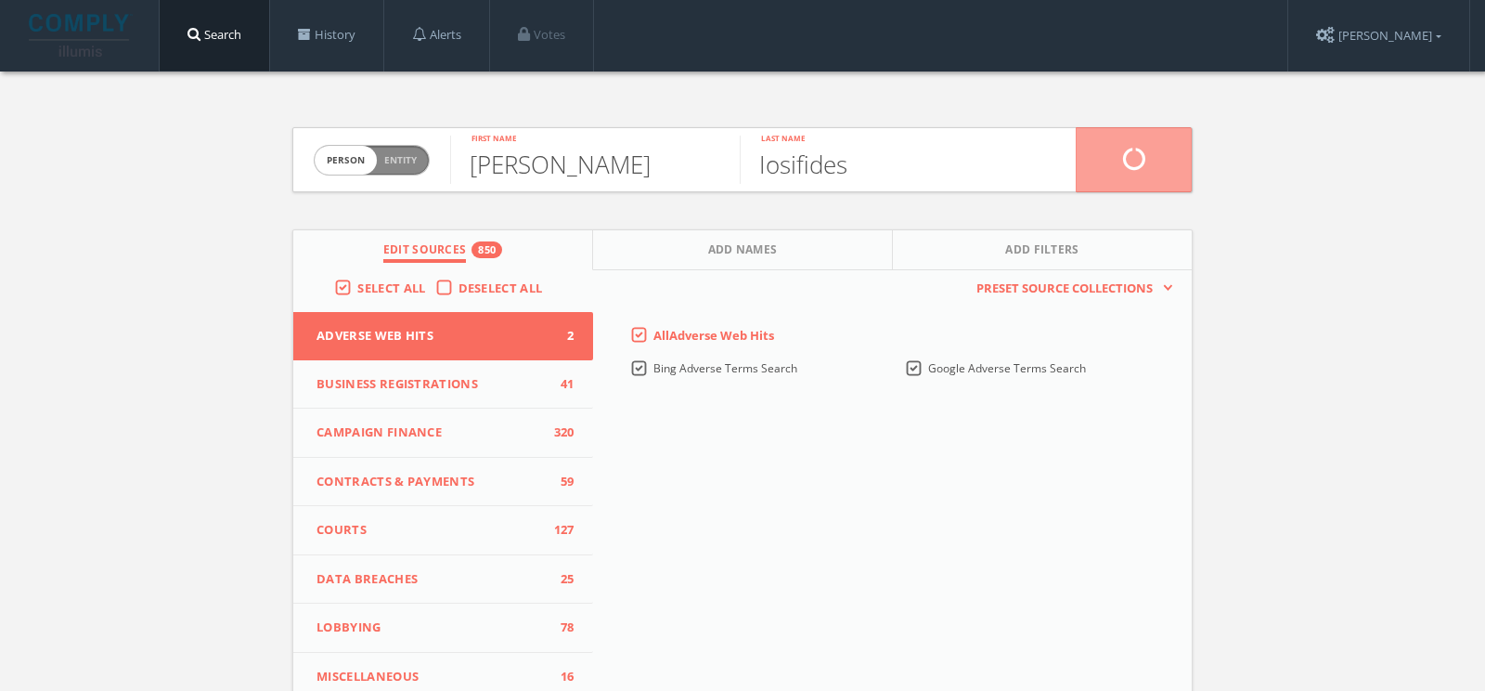 The height and width of the screenshot is (691, 1485). I want to click on button: Add Filters, so click(1043, 250).